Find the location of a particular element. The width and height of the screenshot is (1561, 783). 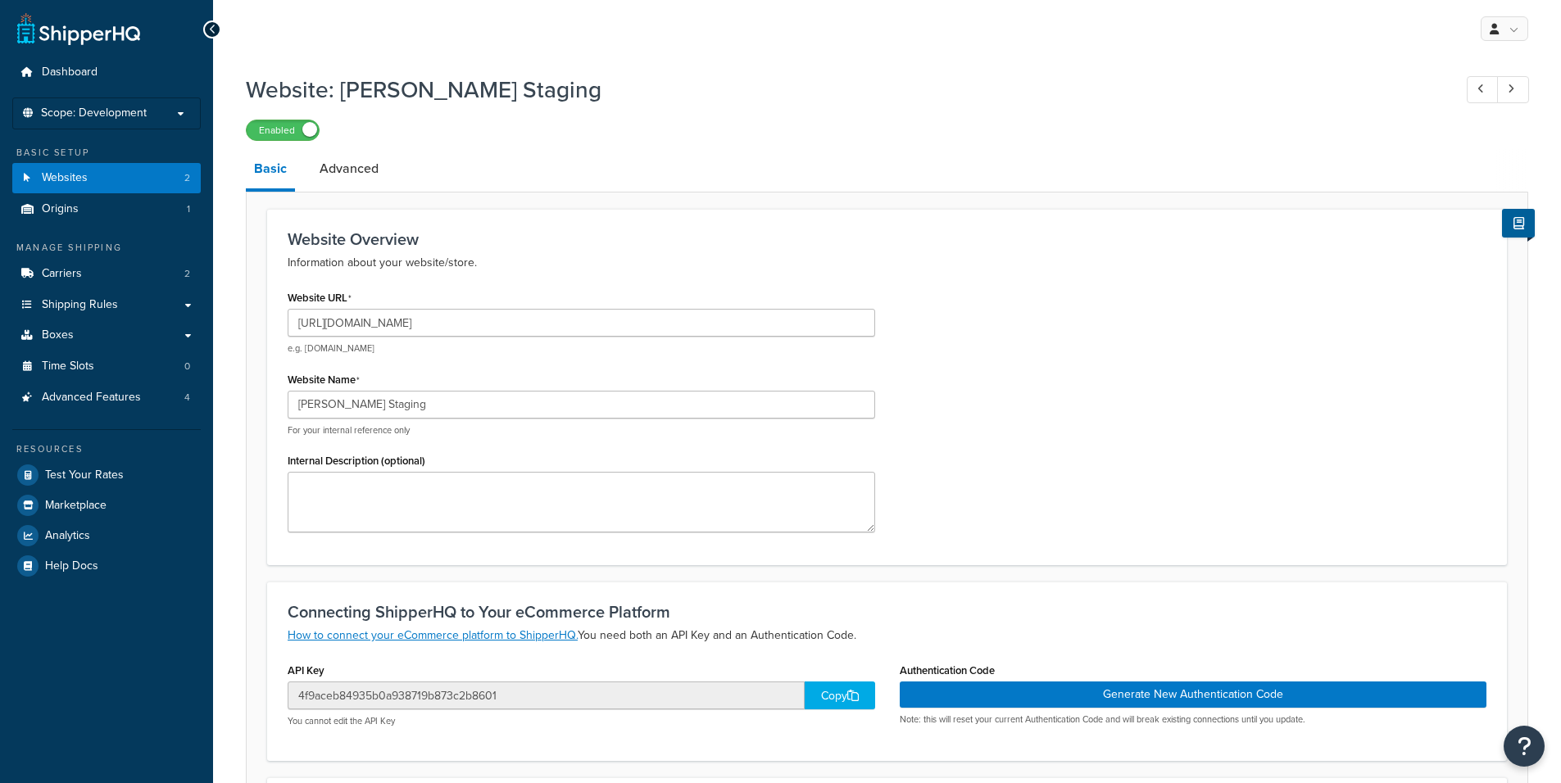

li: Dashboard is located at coordinates (107, 72).